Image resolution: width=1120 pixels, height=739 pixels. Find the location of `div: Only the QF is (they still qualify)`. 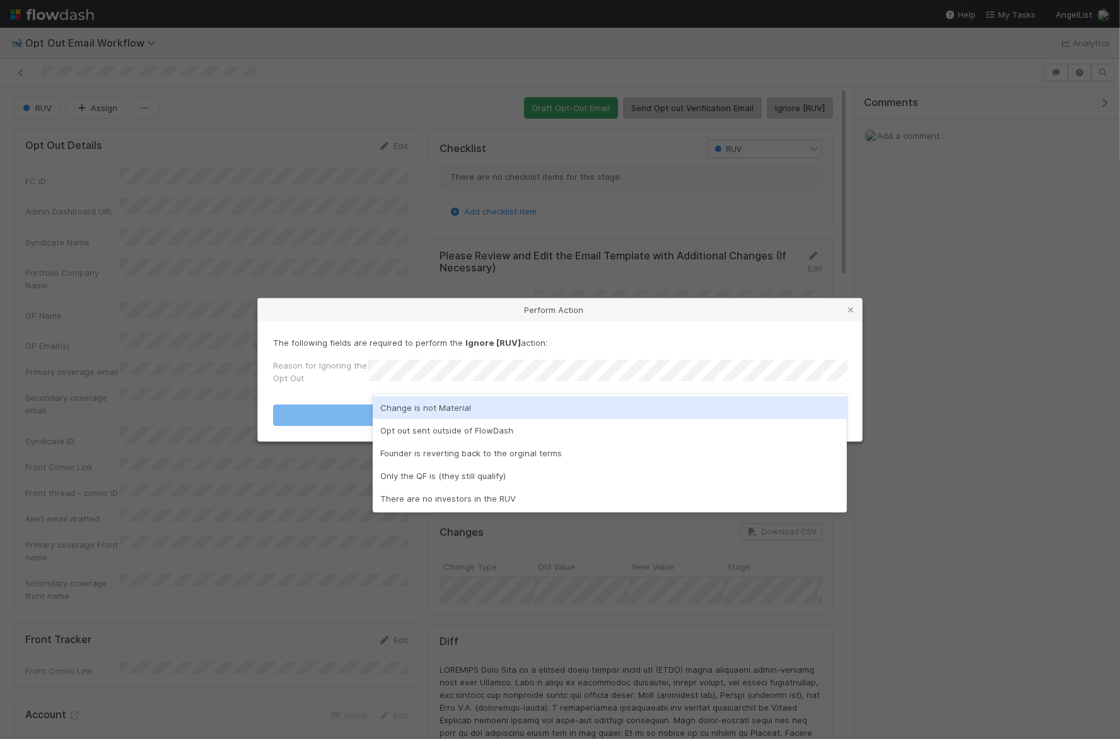

div: Only the QF is (they still qualify) is located at coordinates (610, 476).